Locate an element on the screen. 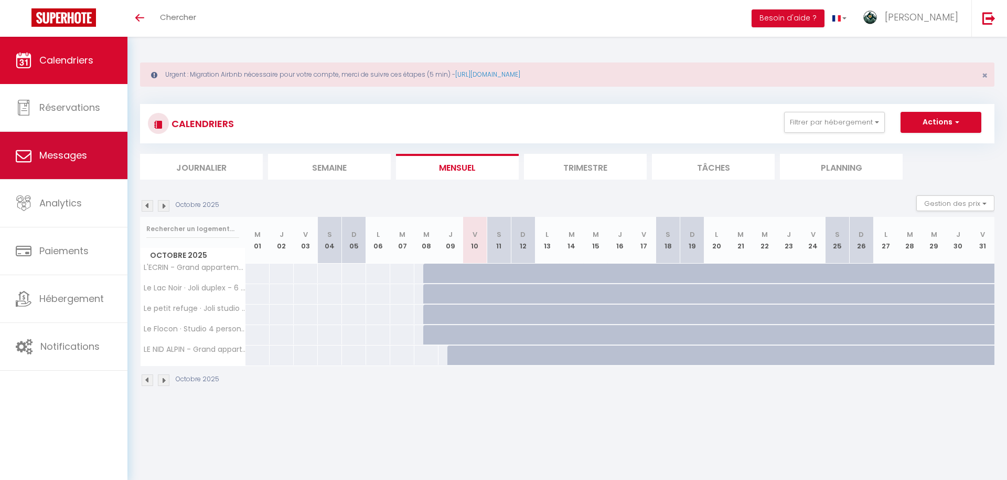 The image size is (1007, 480). span: Hébergement is located at coordinates (71, 298).